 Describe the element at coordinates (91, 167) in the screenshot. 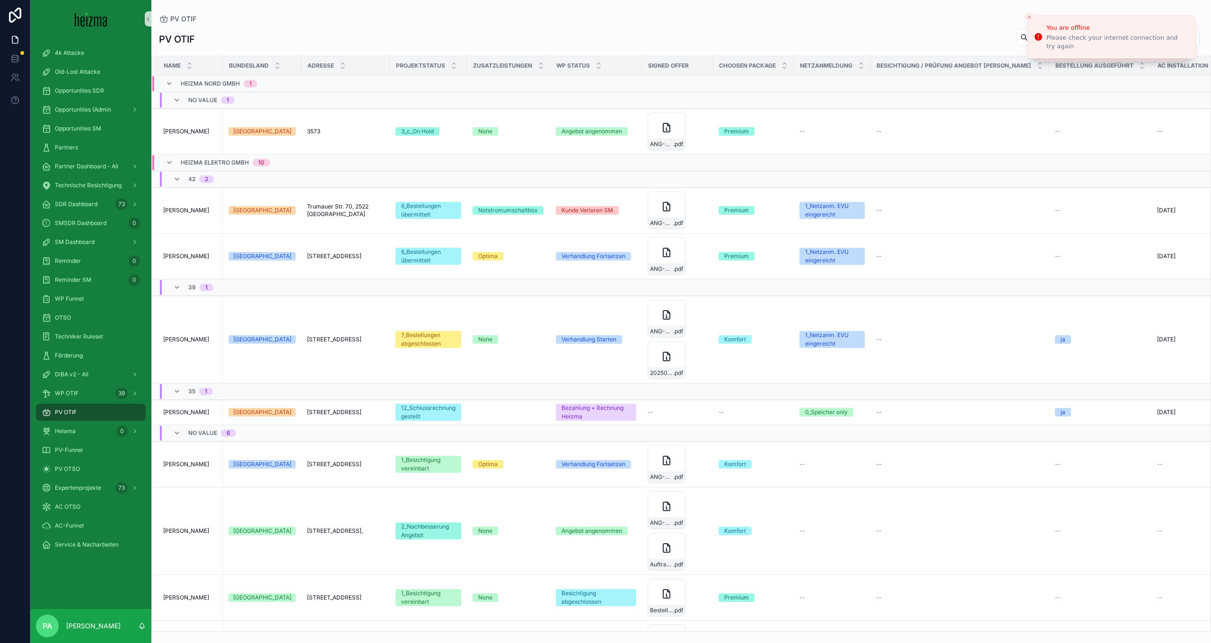

I see `a: Partner Dashboard - All` at that location.